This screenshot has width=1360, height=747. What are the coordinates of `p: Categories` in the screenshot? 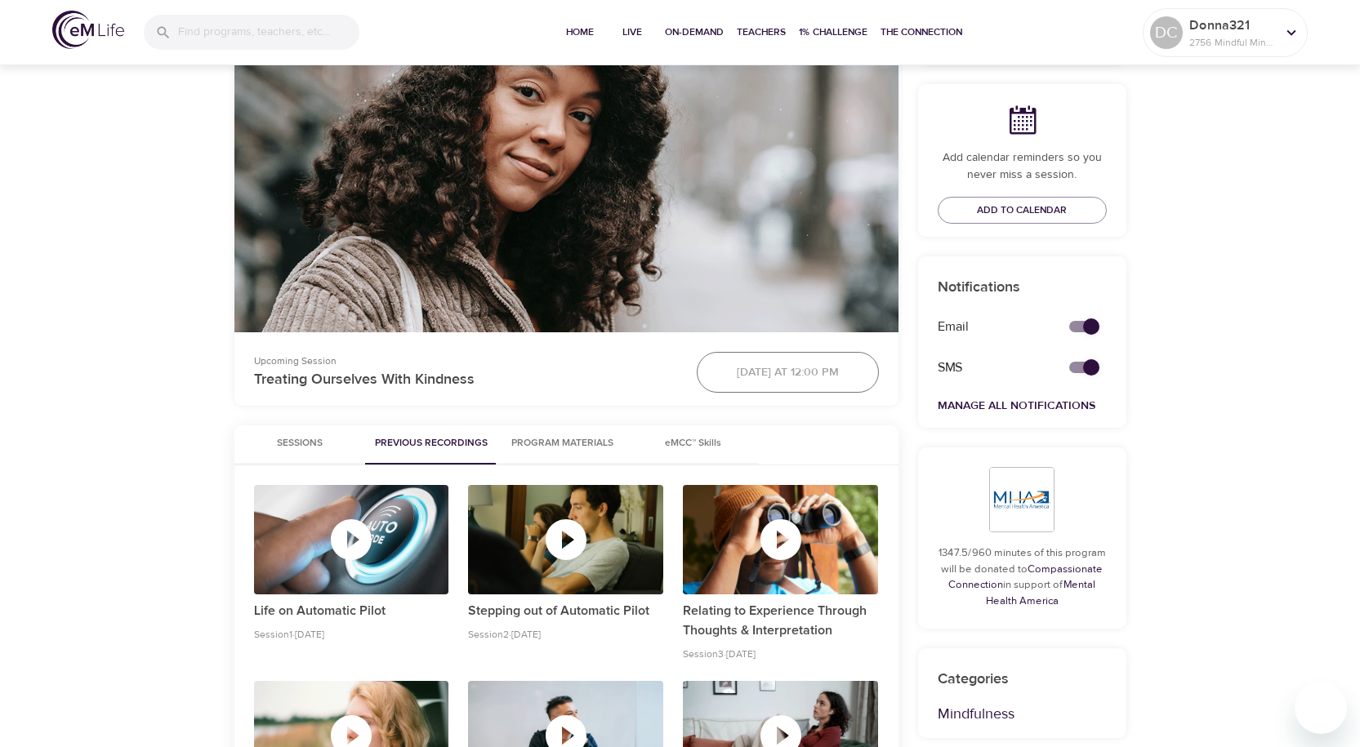 It's located at (1022, 679).